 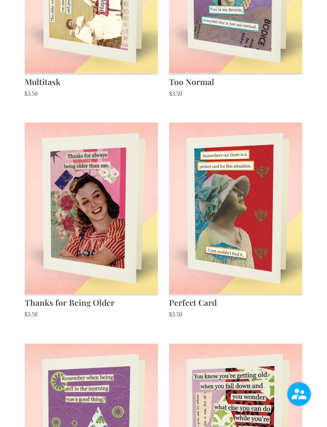 I want to click on h2: Thanks for Being Older, so click(x=91, y=302).